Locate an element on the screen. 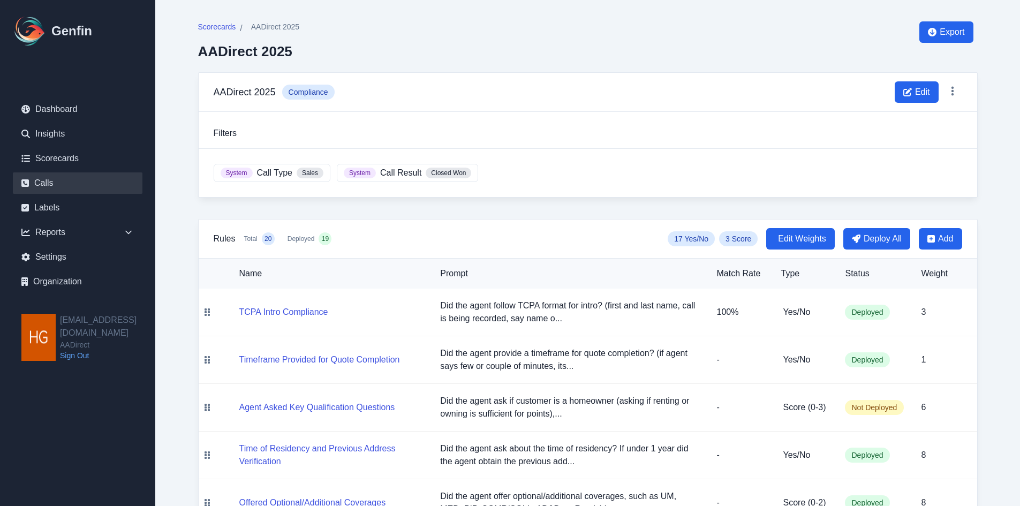 This screenshot has height=506, width=1020. img: Logo is located at coordinates (30, 31).